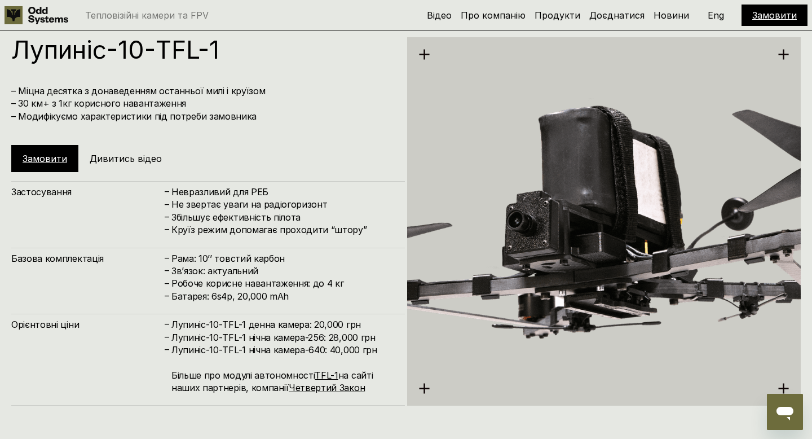  Describe the element at coordinates (87, 258) in the screenshot. I see `h4: Базова комплектація` at that location.